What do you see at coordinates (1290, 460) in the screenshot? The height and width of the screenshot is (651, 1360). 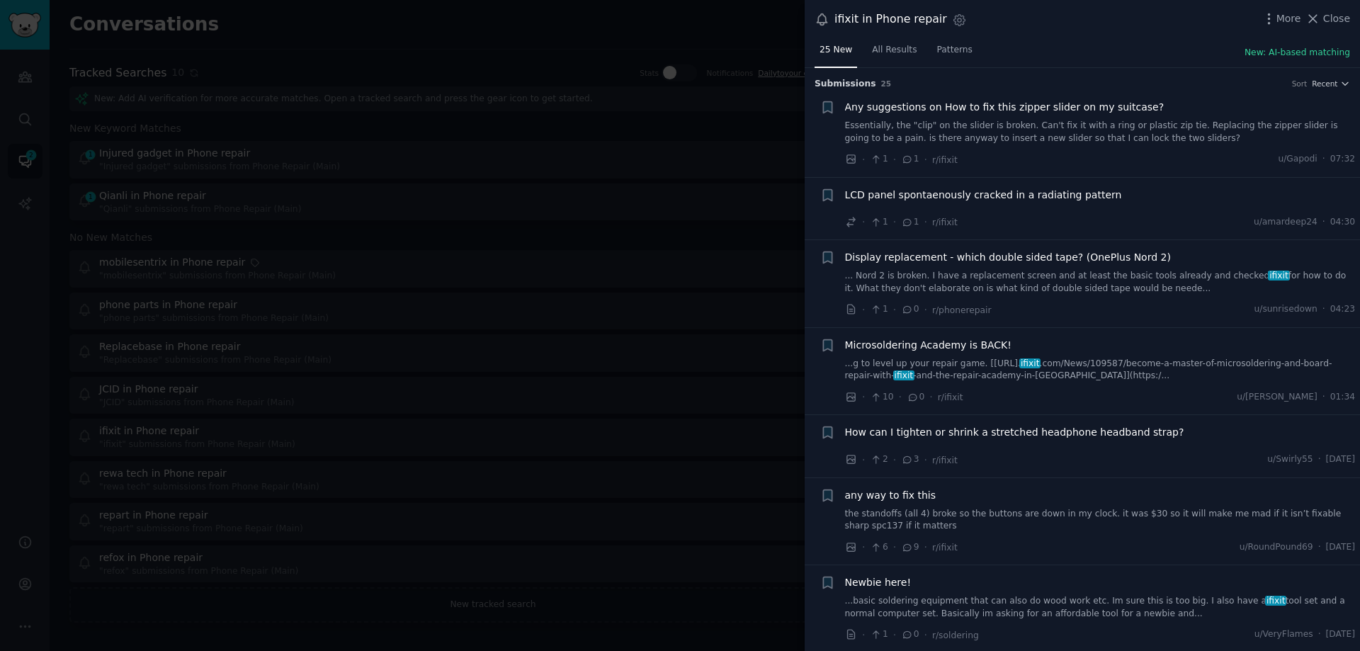 I see `span: u/Swirly55` at bounding box center [1290, 460].